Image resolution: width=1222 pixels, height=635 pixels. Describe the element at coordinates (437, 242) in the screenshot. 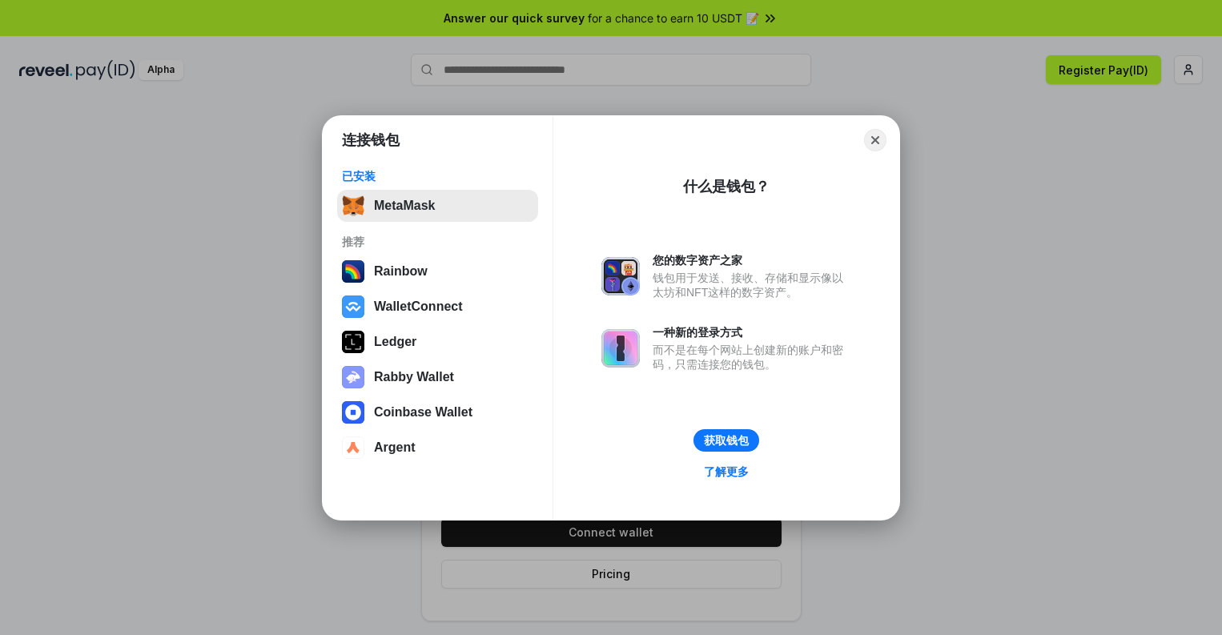

I see `div: 推荐` at that location.